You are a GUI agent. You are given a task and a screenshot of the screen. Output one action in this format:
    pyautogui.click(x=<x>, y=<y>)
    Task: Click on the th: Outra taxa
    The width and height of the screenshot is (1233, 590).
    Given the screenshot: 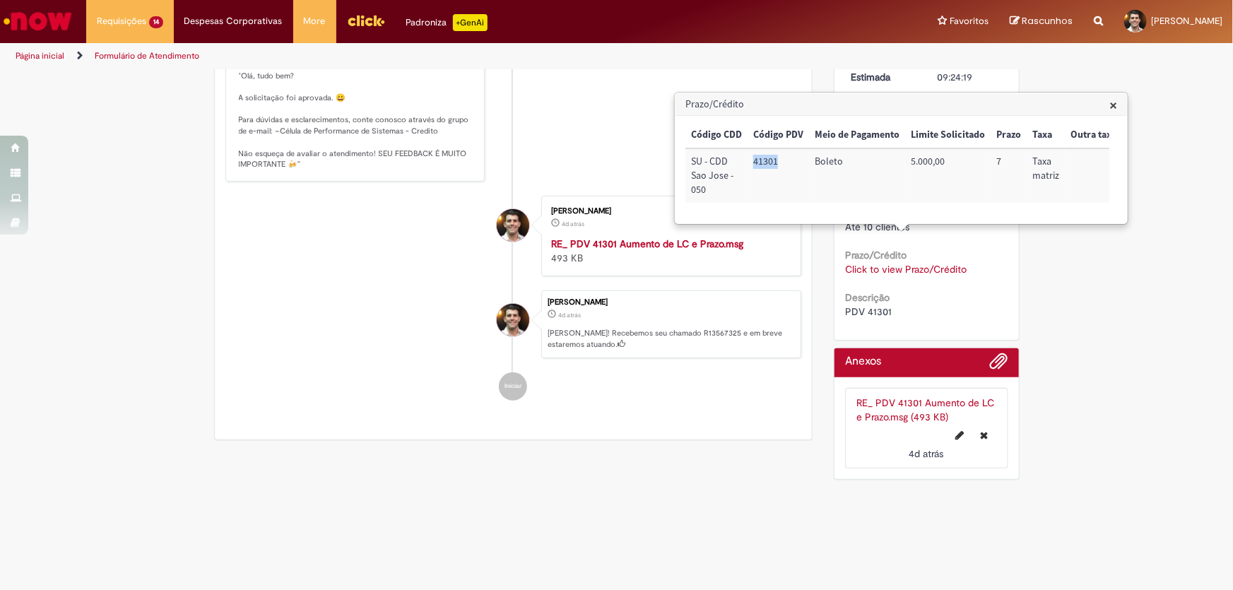 What is the action you would take?
    pyautogui.click(x=1093, y=135)
    